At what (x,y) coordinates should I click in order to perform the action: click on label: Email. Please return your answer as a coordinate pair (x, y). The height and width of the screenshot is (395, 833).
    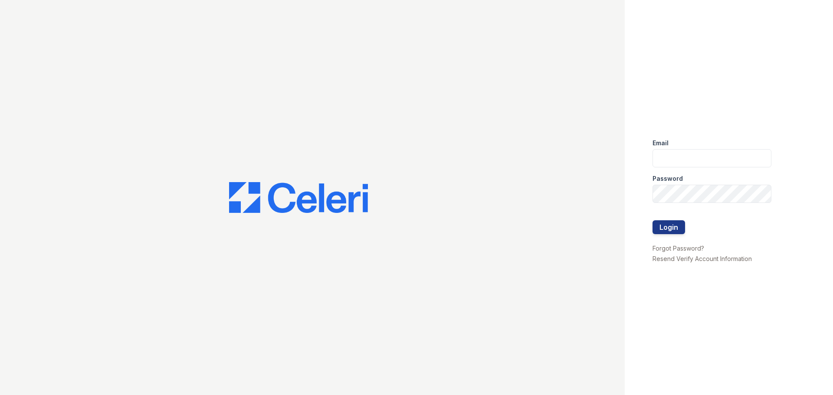
    Looking at the image, I should click on (661, 143).